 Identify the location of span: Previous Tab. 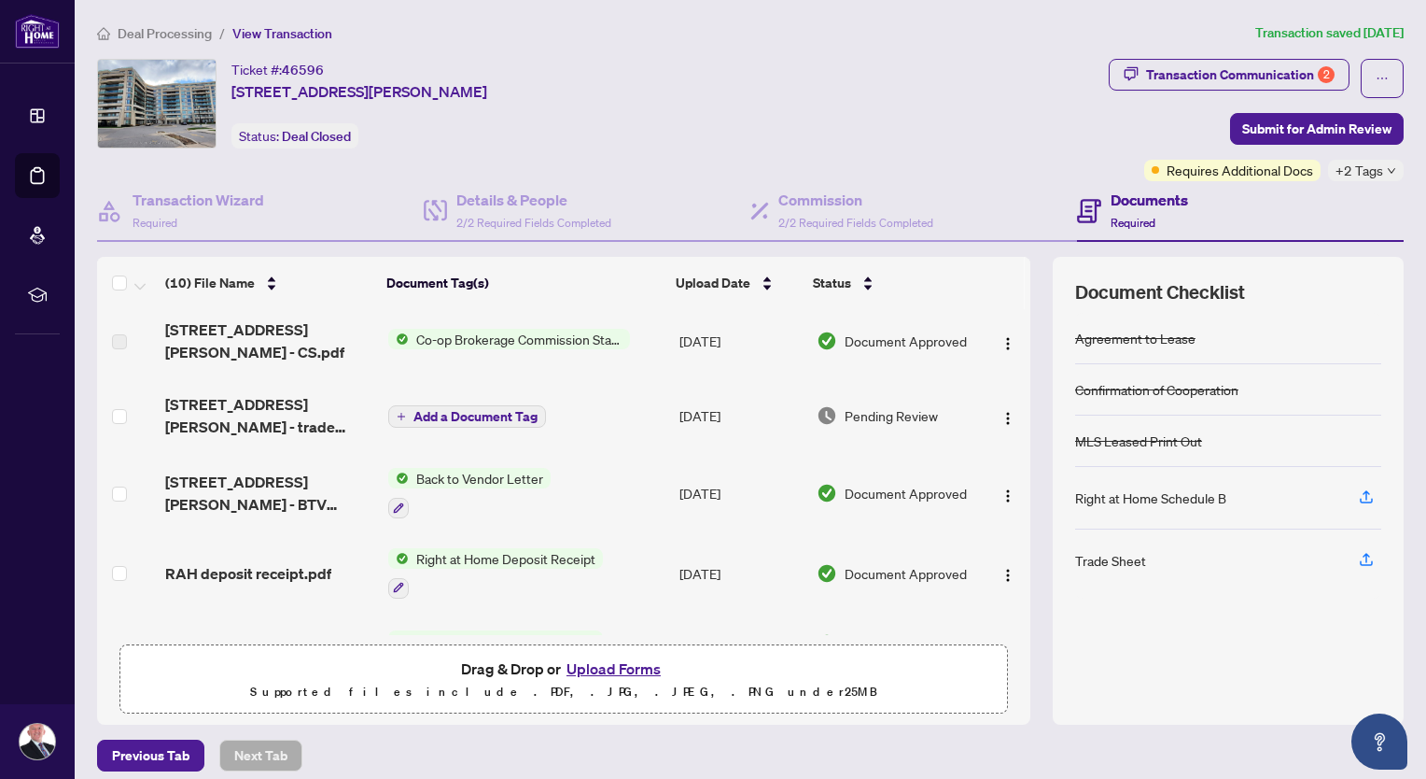
(150, 755).